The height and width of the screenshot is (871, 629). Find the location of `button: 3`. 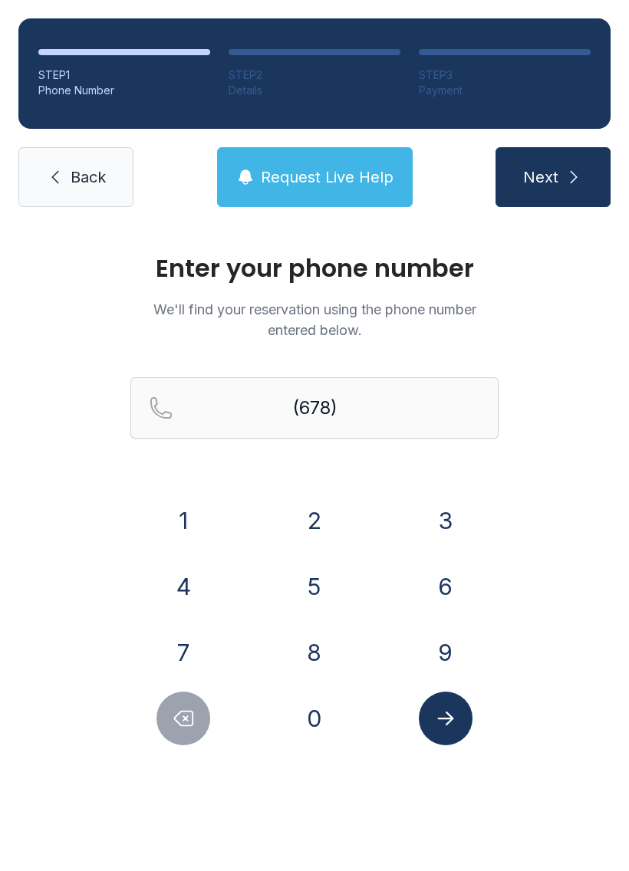

button: 3 is located at coordinates (446, 521).